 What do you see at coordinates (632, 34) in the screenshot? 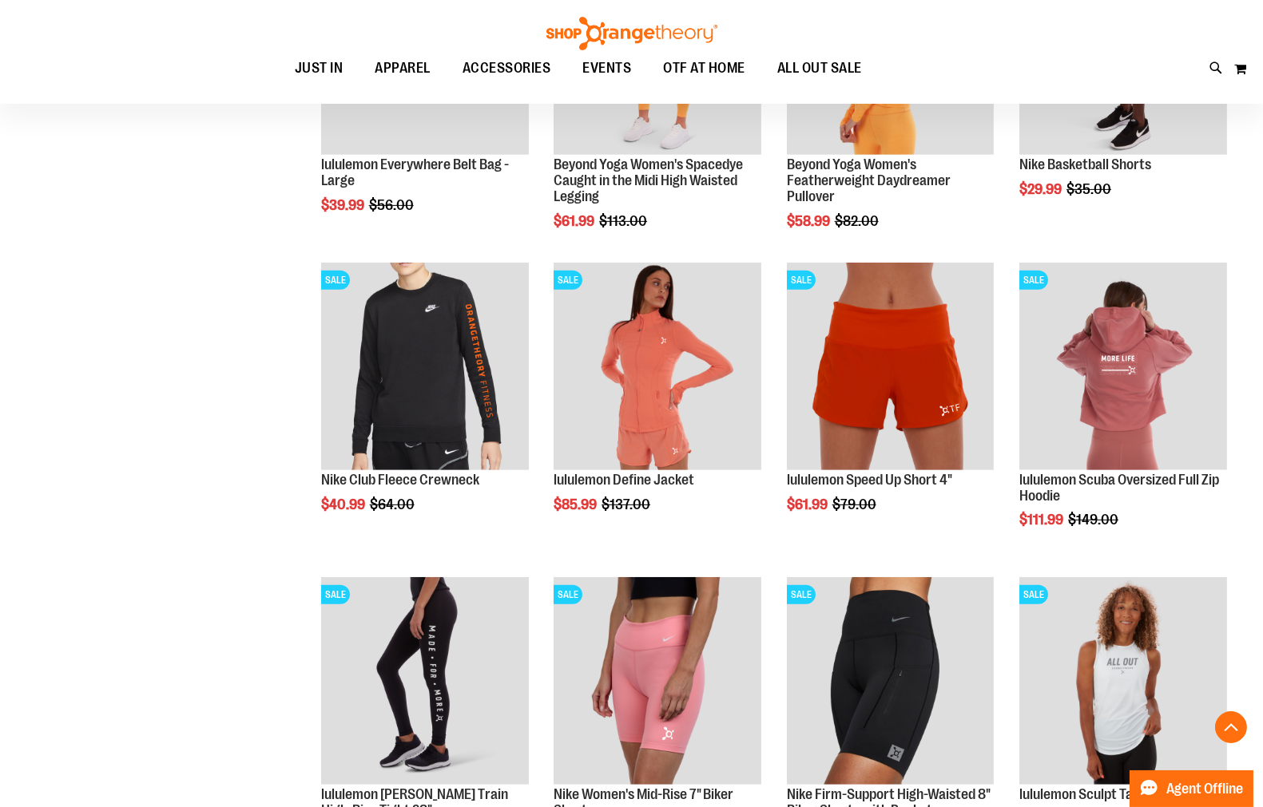
I see `img: Shop Orangetheory` at bounding box center [632, 34].